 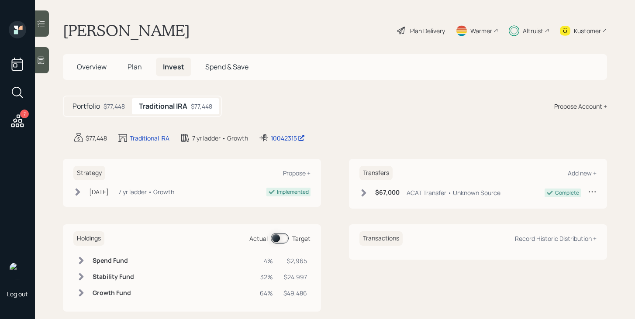 I want to click on span: Spend & Save, so click(x=226, y=67).